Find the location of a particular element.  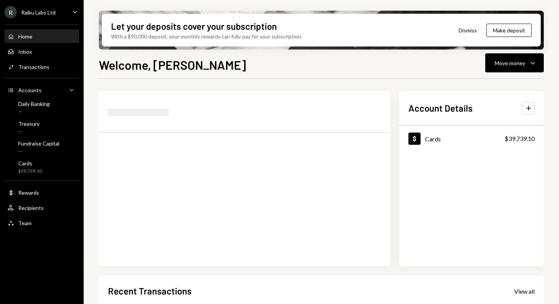

a: Inbox is located at coordinates (42, 51).